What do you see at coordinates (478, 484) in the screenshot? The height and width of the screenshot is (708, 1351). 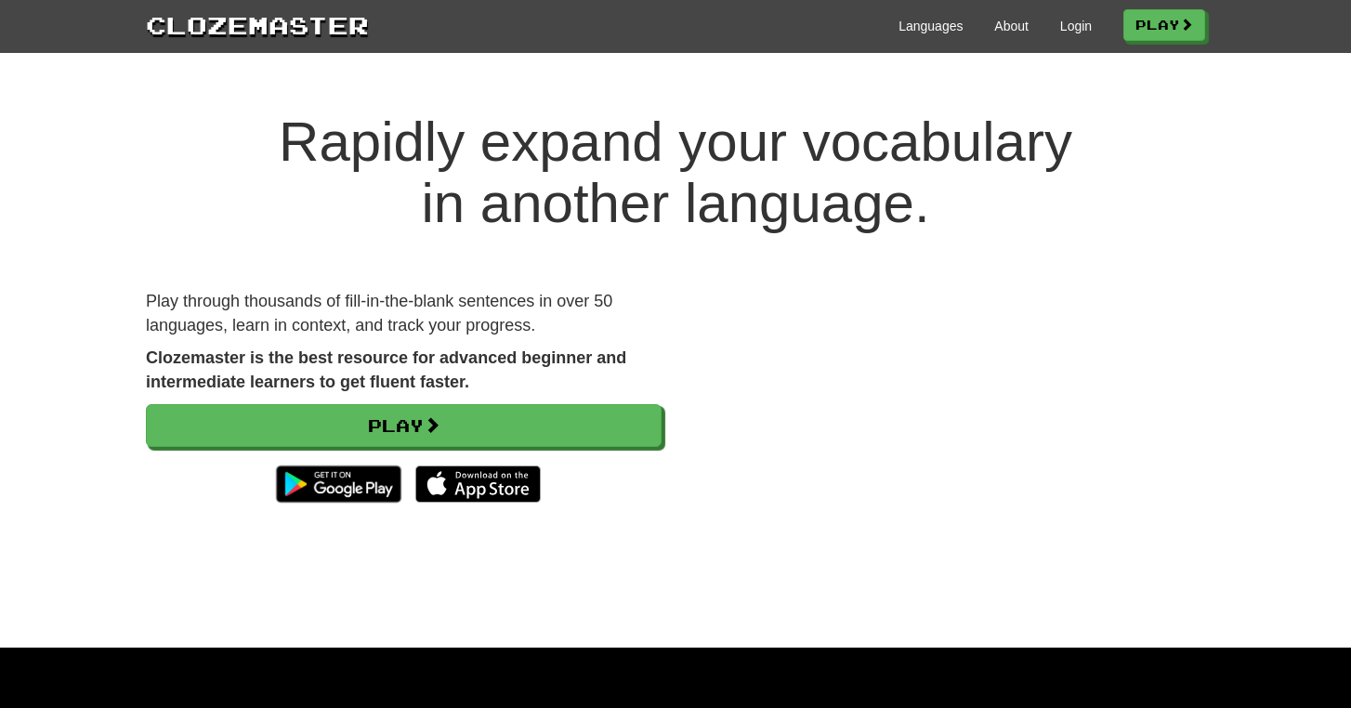 I see `img: Download_on_the_App_Store_Badge_US-UK_135x40-25178aeef6eb6b83b96f5f2d004eda3bffbb37122de64afbaef7...` at bounding box center [478, 484].